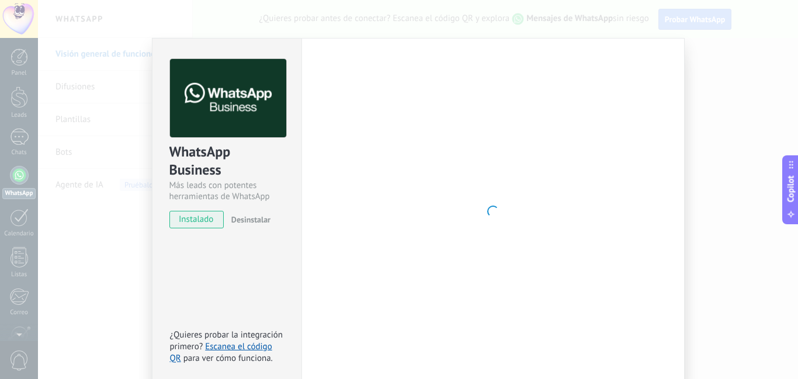 This screenshot has width=798, height=379. What do you see at coordinates (228, 358) in the screenshot?
I see `span: para ver cómo funciona.` at bounding box center [228, 358].